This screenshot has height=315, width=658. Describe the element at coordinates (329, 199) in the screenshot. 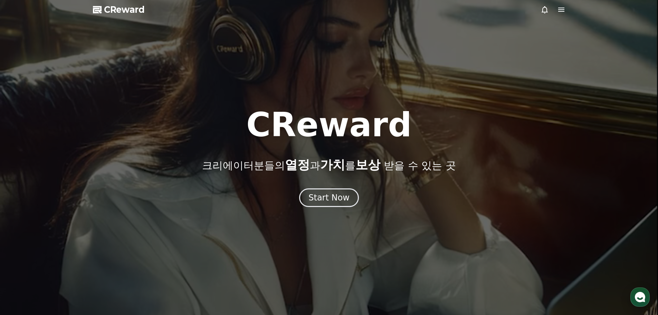

I see `a: Start Now` at that location.